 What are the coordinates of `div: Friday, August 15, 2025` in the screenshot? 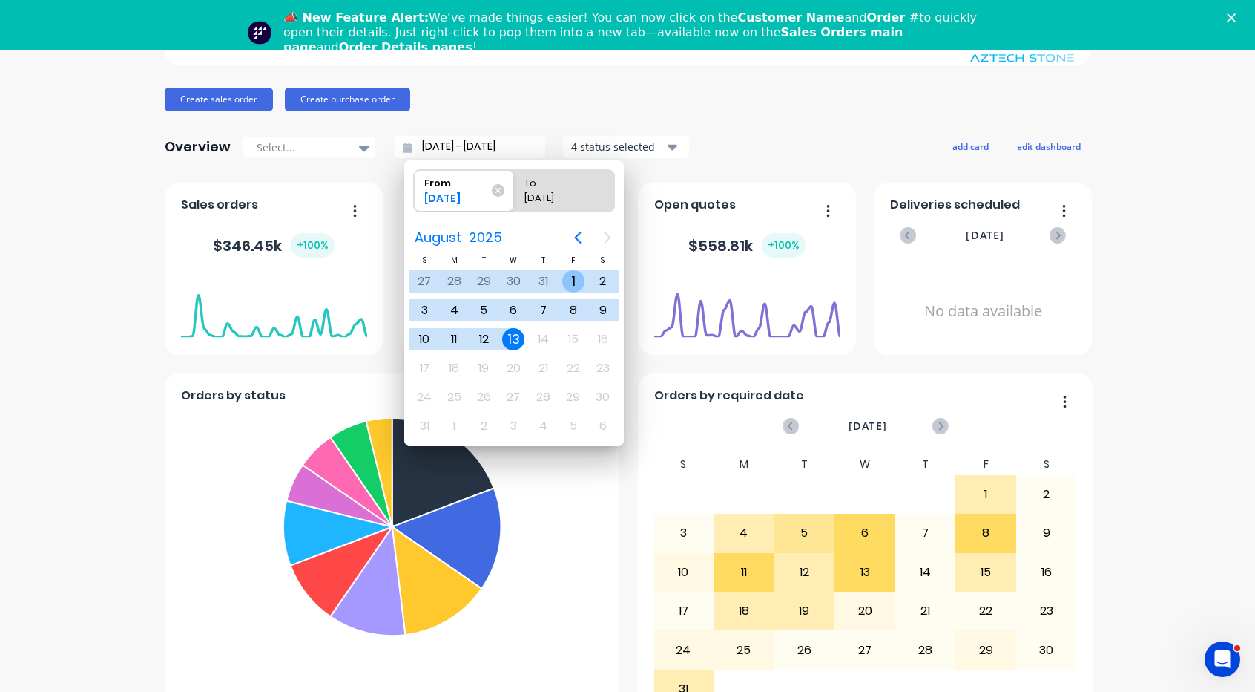 It's located at (574, 339).